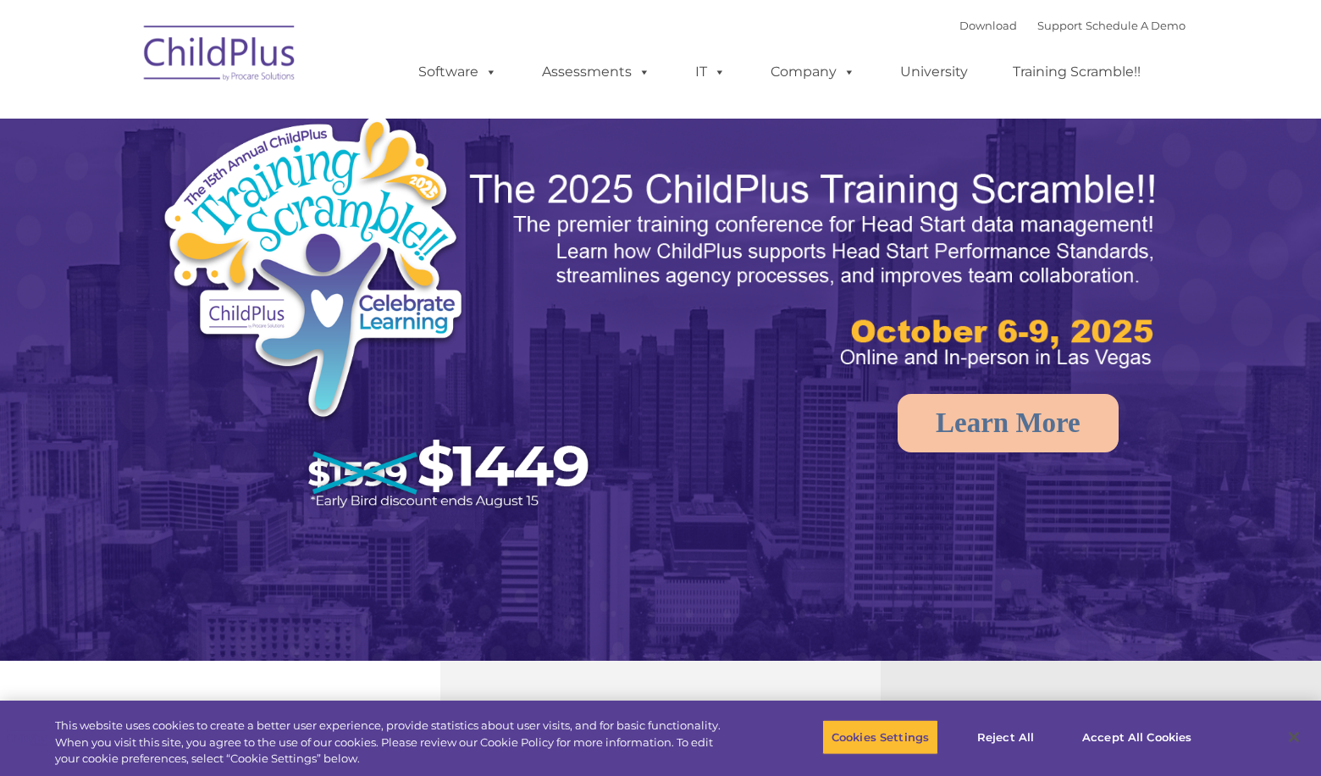 Image resolution: width=1321 pixels, height=776 pixels. What do you see at coordinates (1137, 737) in the screenshot?
I see `button: Accept All Cookies` at bounding box center [1137, 737].